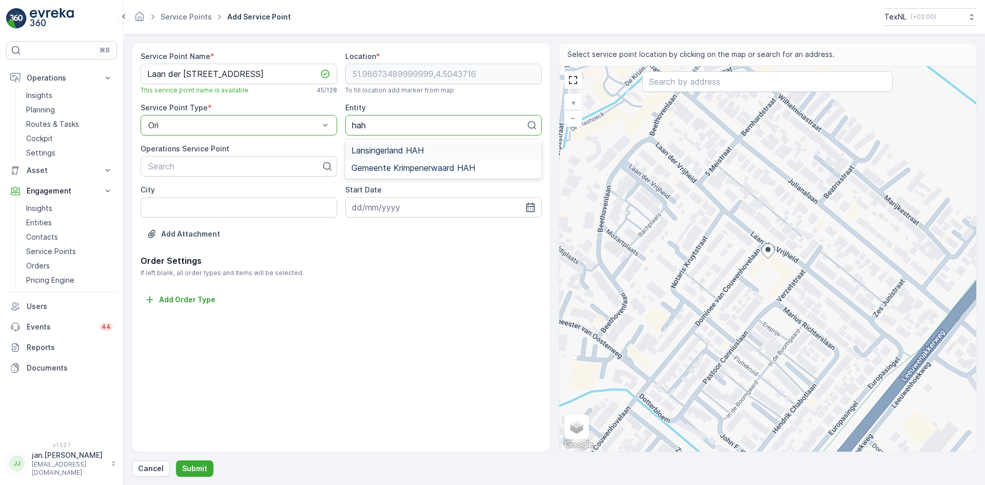 This screenshot has width=985, height=485. Describe the element at coordinates (42, 237) in the screenshot. I see `p: Contacts` at that location.